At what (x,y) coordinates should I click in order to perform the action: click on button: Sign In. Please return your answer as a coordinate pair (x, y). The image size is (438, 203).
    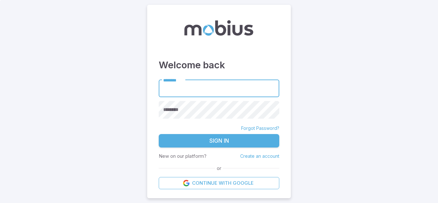
    Looking at the image, I should click on (219, 141).